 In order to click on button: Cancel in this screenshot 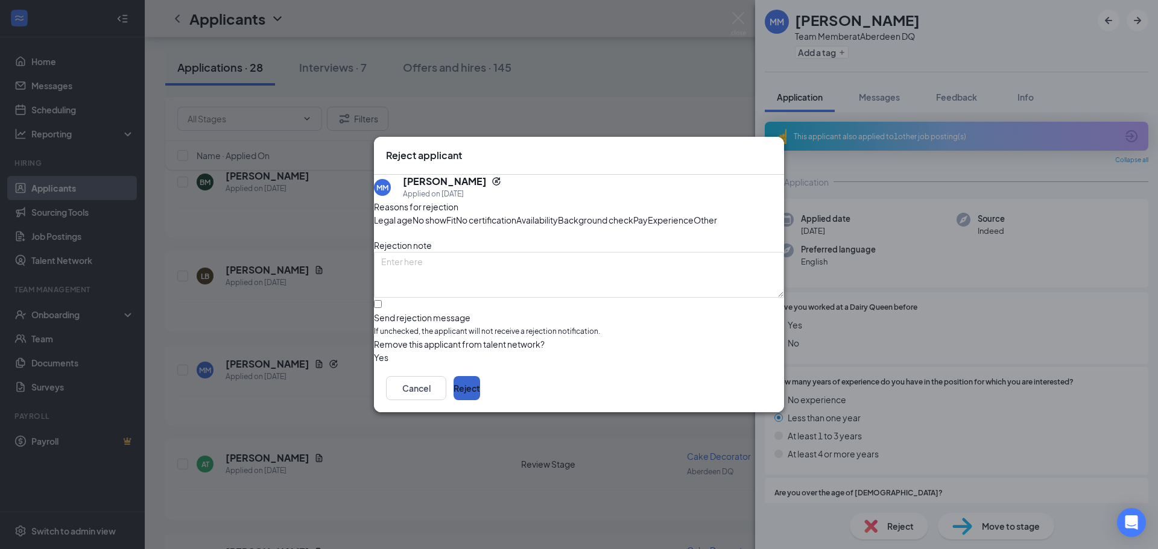, I will do `click(416, 388)`.